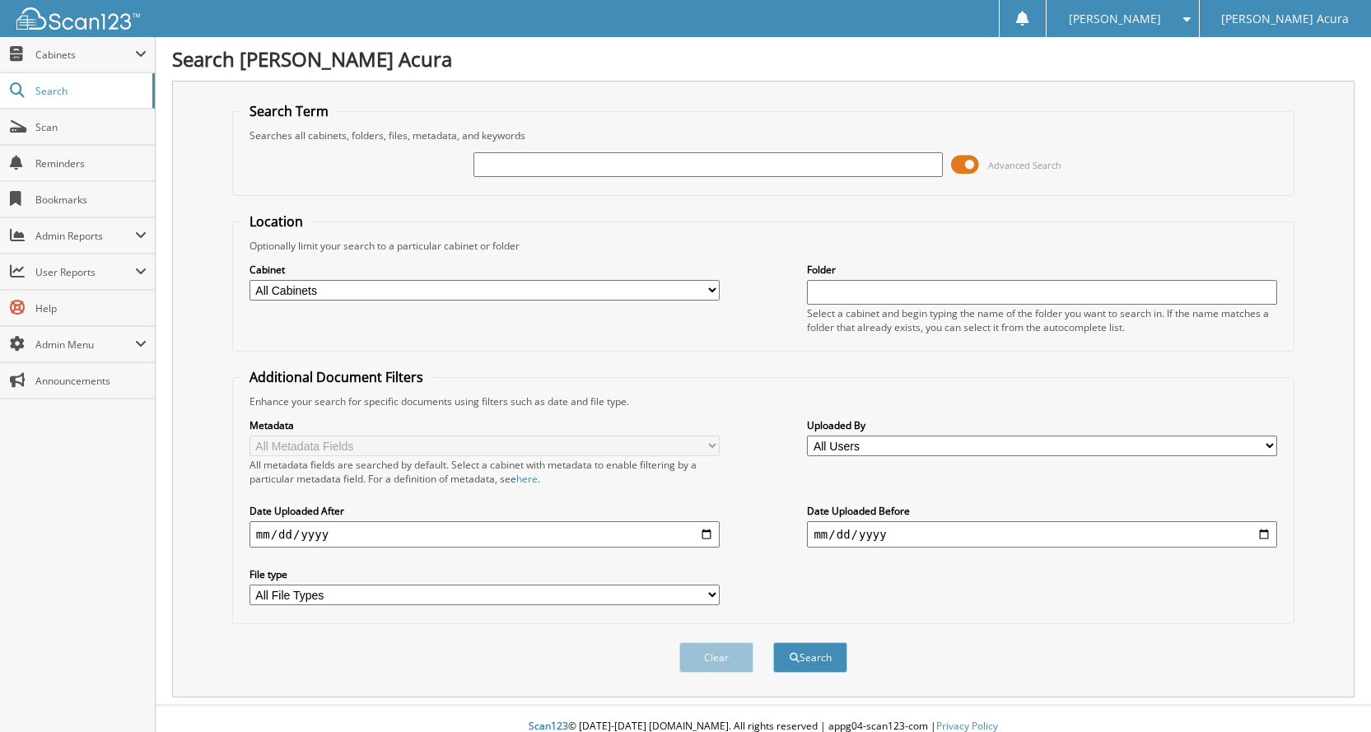  Describe the element at coordinates (717, 657) in the screenshot. I see `button: Clear` at that location.